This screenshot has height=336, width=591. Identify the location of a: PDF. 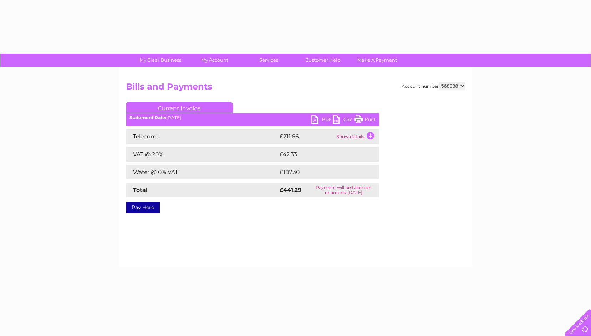
(322, 120).